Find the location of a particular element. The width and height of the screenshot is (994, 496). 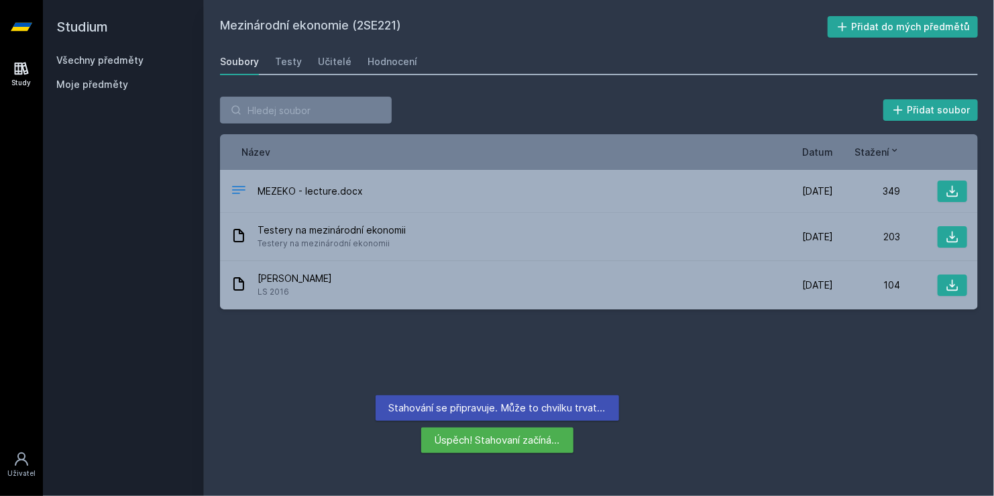

div: Study is located at coordinates (21, 83).